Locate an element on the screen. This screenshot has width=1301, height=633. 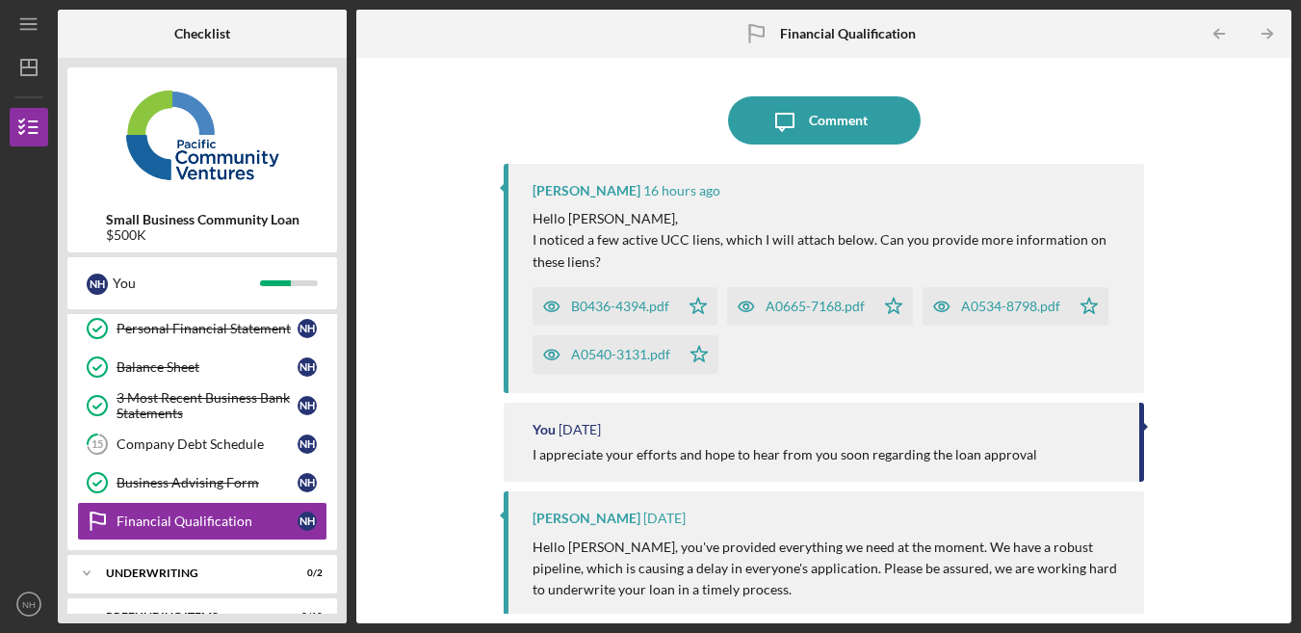
a: Personal Financial StatementNH is located at coordinates (202, 328).